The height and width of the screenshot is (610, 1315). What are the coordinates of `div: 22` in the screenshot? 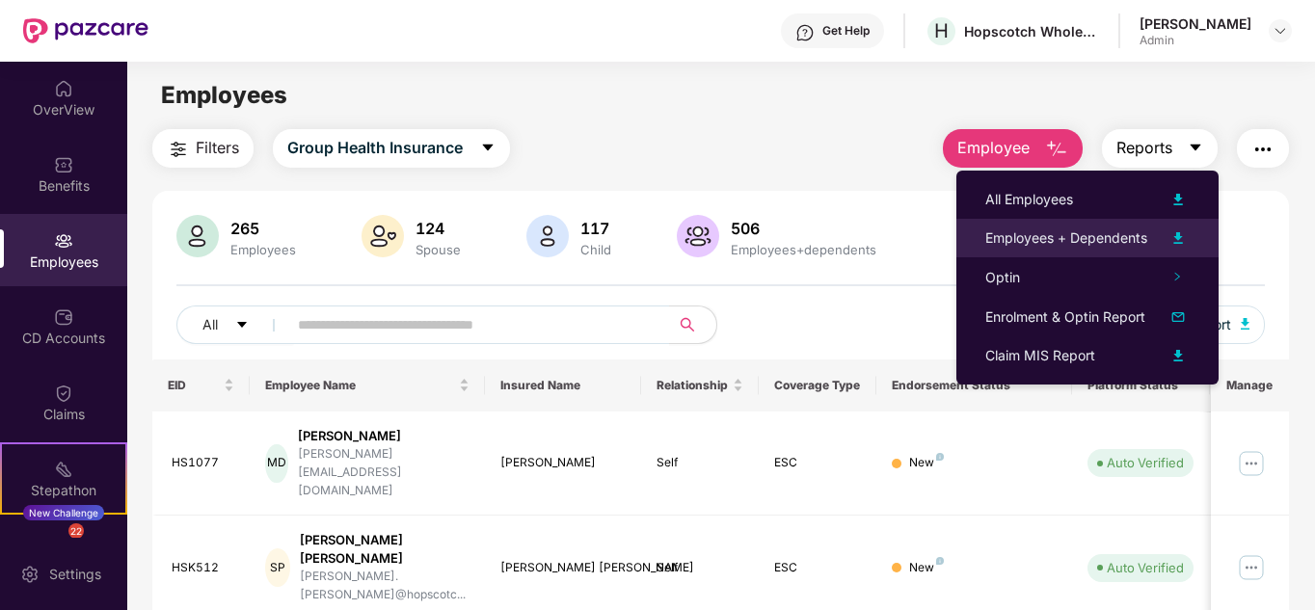 It's located at (76, 531).